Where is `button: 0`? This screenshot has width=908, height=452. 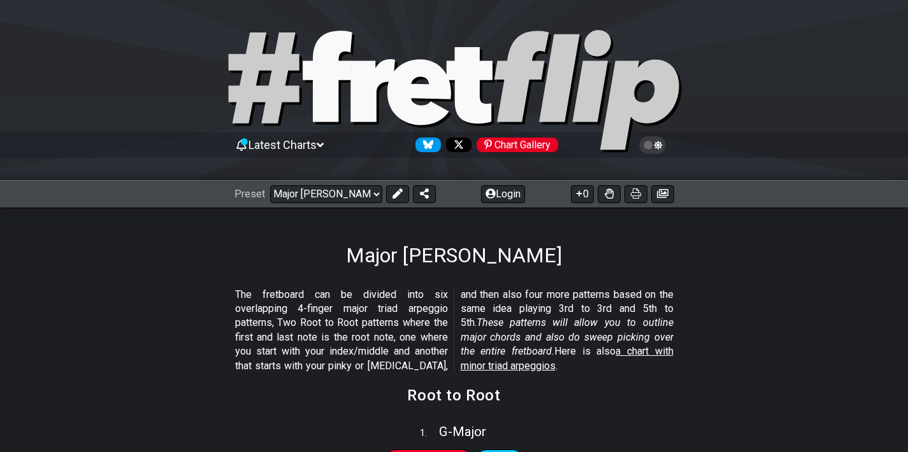 button: 0 is located at coordinates (582, 194).